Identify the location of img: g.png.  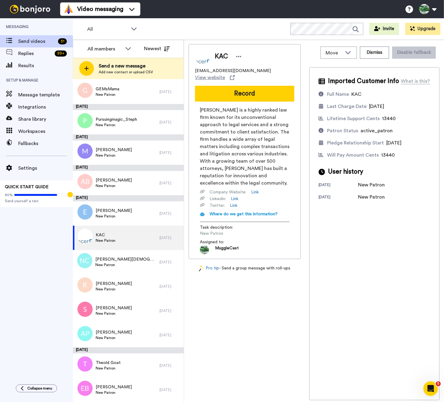
(85, 90).